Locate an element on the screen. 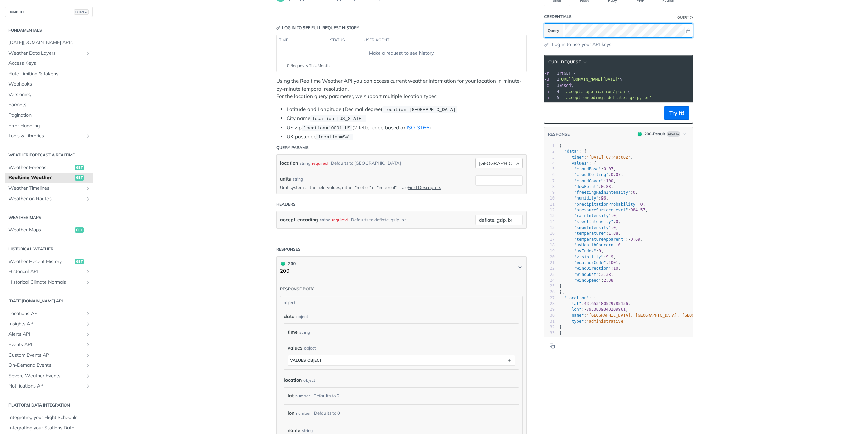 The image size is (868, 434). div: Headers is located at coordinates (286, 204).